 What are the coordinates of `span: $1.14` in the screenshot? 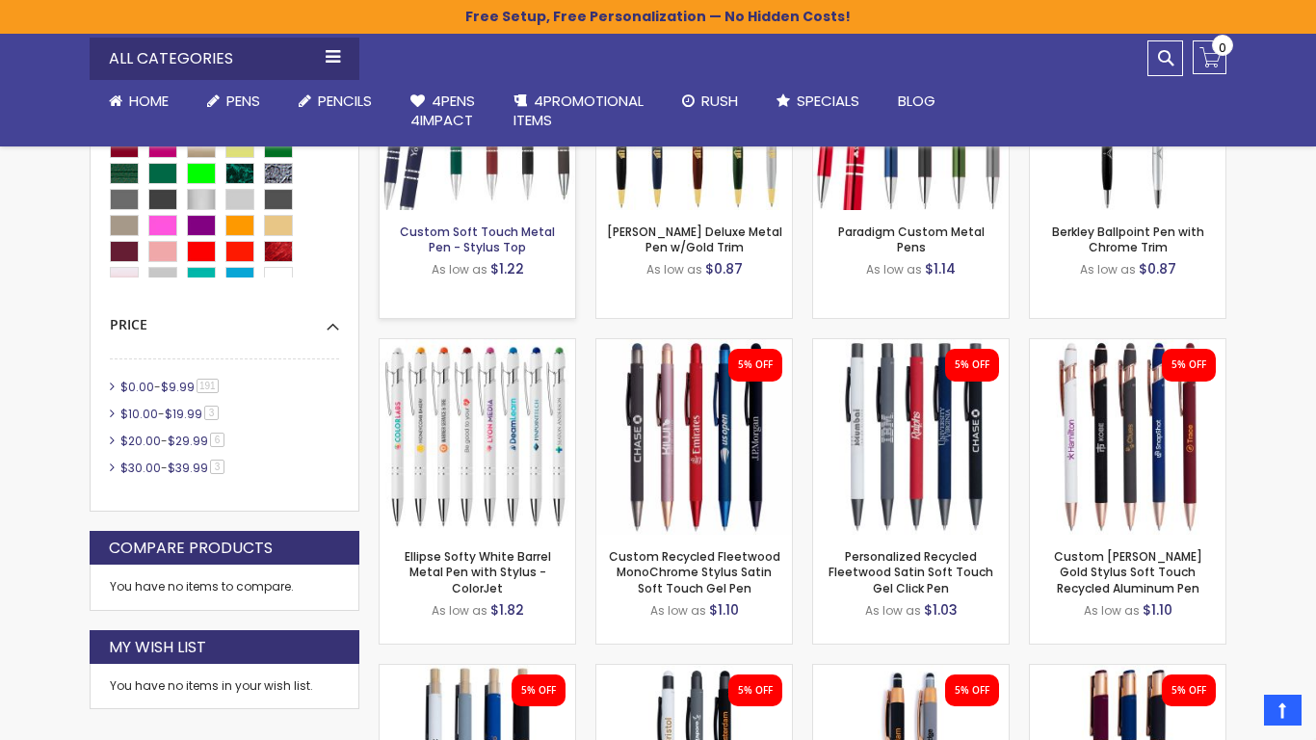 It's located at (941, 269).